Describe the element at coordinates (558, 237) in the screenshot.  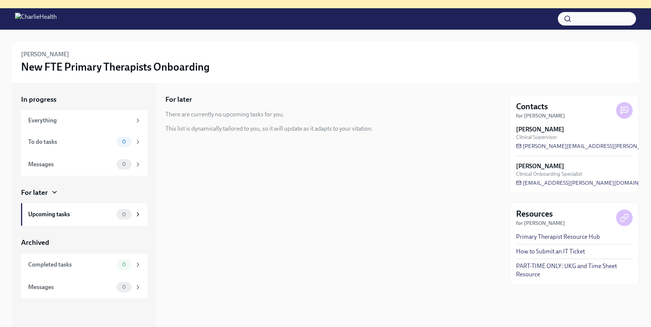
I see `a: Primary Therapist Resource Hub` at that location.